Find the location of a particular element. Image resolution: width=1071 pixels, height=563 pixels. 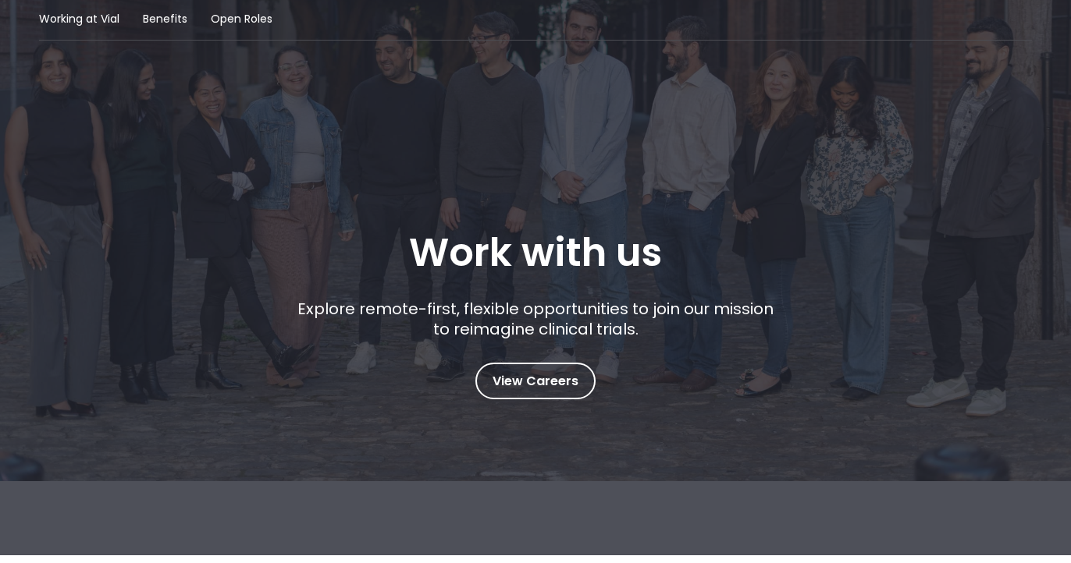

p: Explore remote-first, flexible opportunities to join our mission to reimagine clinical trials. is located at coordinates (535, 319).